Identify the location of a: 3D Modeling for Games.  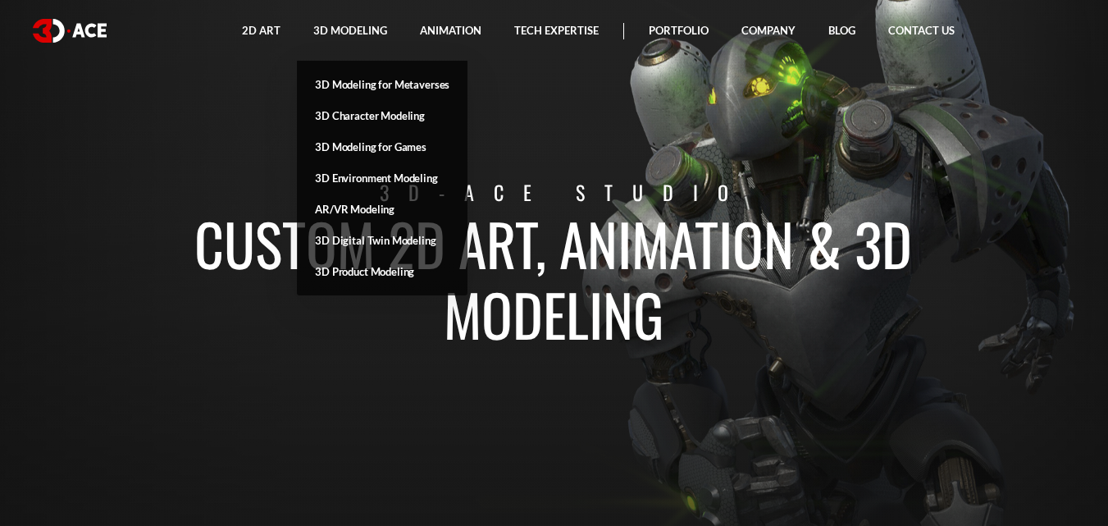
(382, 147).